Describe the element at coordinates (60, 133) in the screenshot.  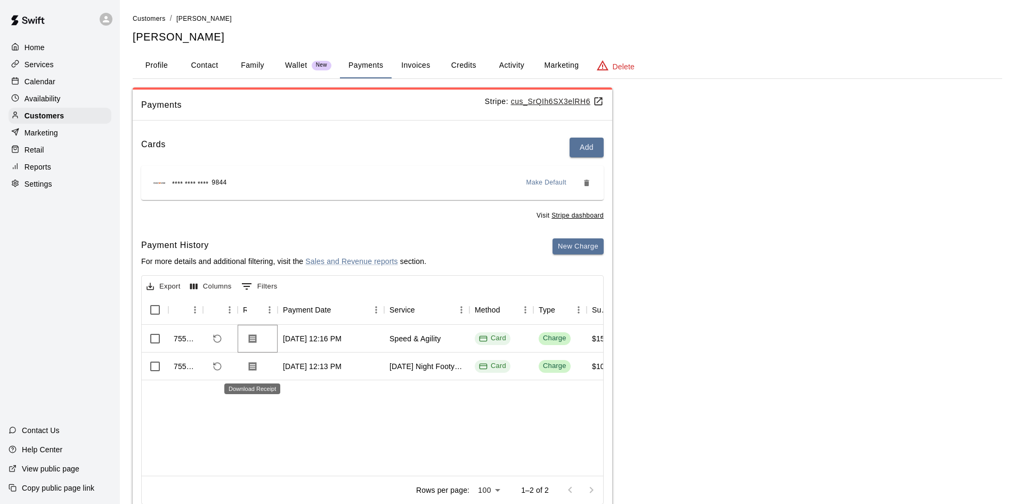
I see `div: Marketing` at that location.